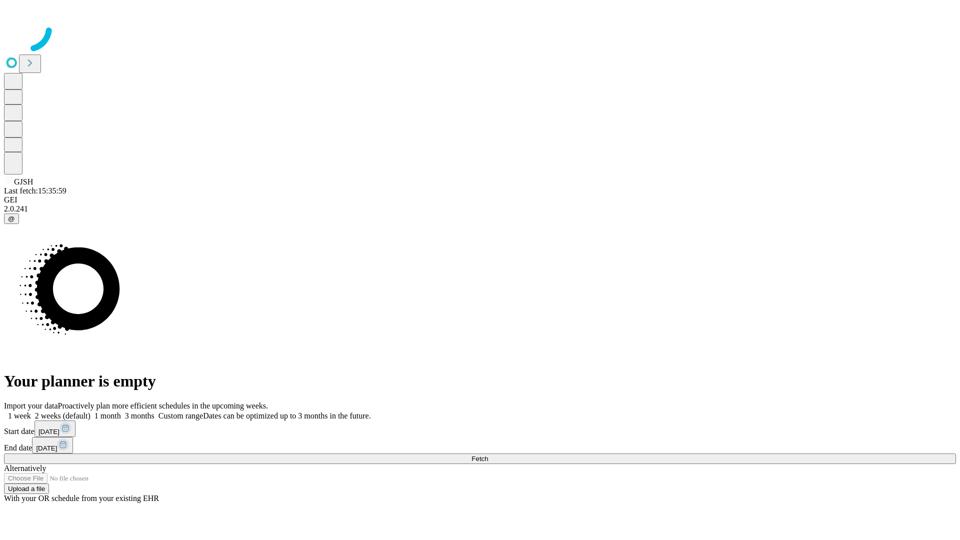 Image resolution: width=960 pixels, height=540 pixels. I want to click on span: Last fetch: 15:35:59, so click(35, 190).